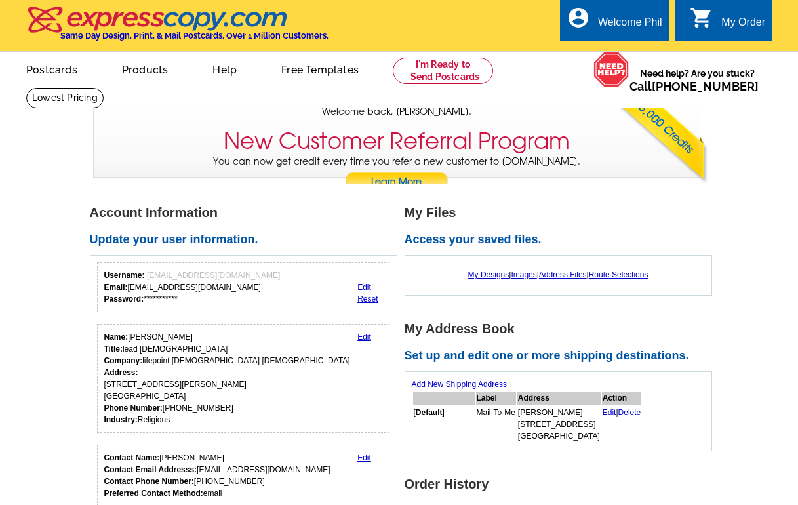 Image resolution: width=798 pixels, height=505 pixels. I want to click on i: account_circle, so click(578, 18).